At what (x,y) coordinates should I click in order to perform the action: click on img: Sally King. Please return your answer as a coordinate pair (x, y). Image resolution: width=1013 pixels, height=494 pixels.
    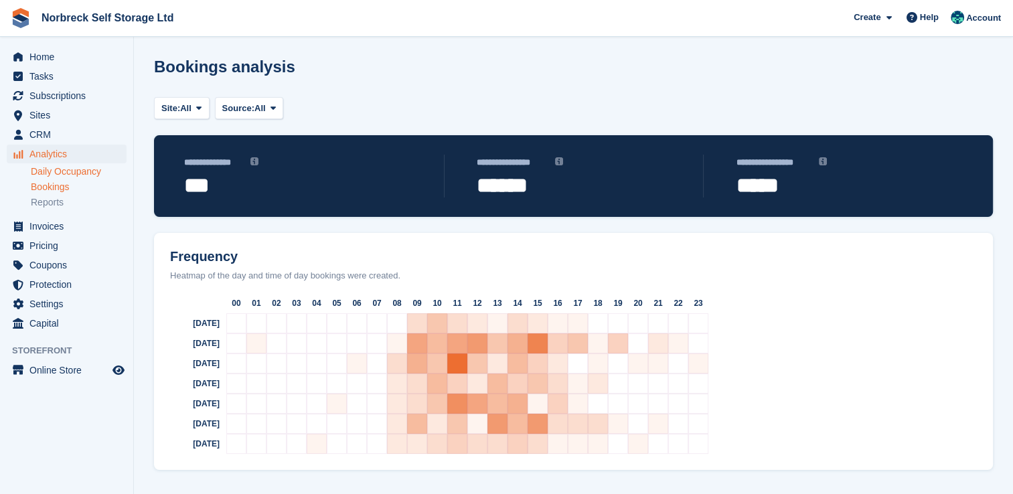
    Looking at the image, I should click on (957, 17).